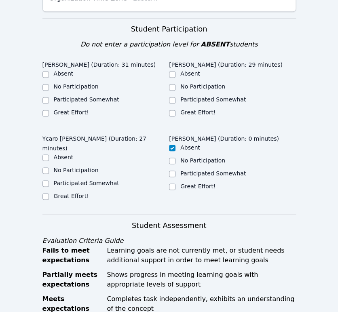 The height and width of the screenshot is (312, 338). I want to click on div: Evaluation Criteria Guide, so click(169, 241).